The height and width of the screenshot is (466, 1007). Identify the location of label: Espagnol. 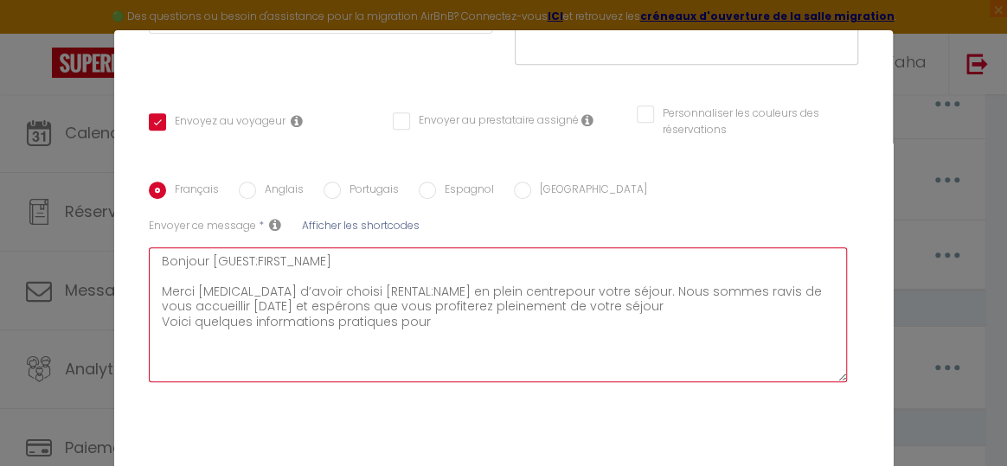
(465, 191).